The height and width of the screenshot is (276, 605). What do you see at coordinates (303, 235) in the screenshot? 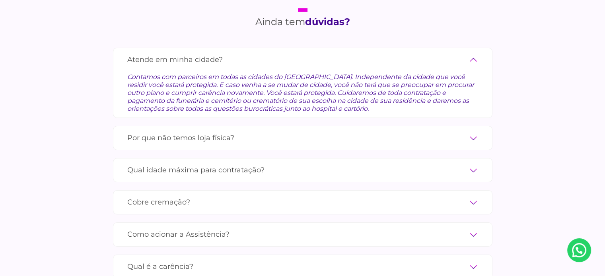
I see `label: Como acionar a Assistência?` at bounding box center [303, 235].